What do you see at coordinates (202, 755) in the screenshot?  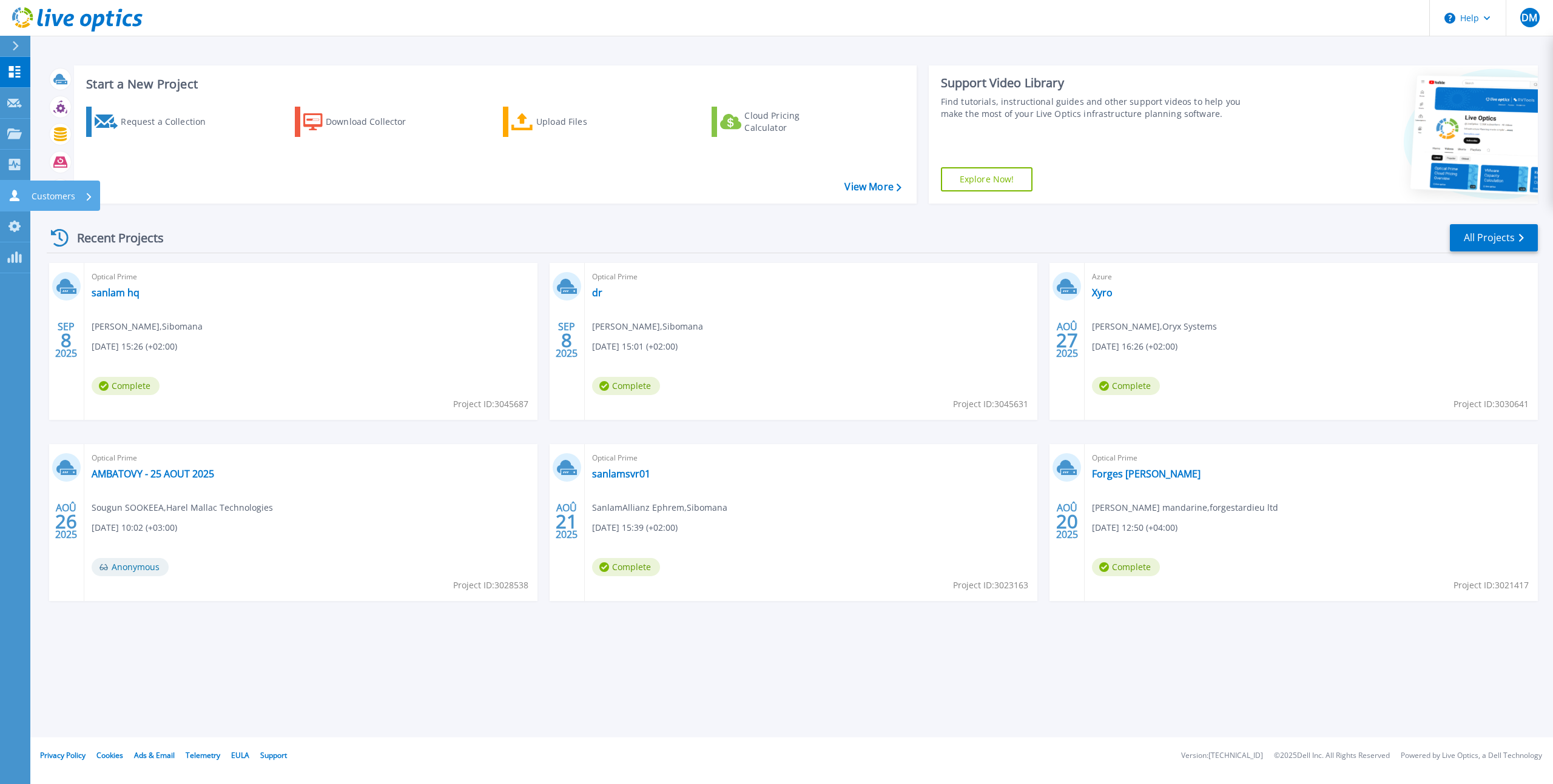 I see `a: Telemetry` at bounding box center [202, 755].